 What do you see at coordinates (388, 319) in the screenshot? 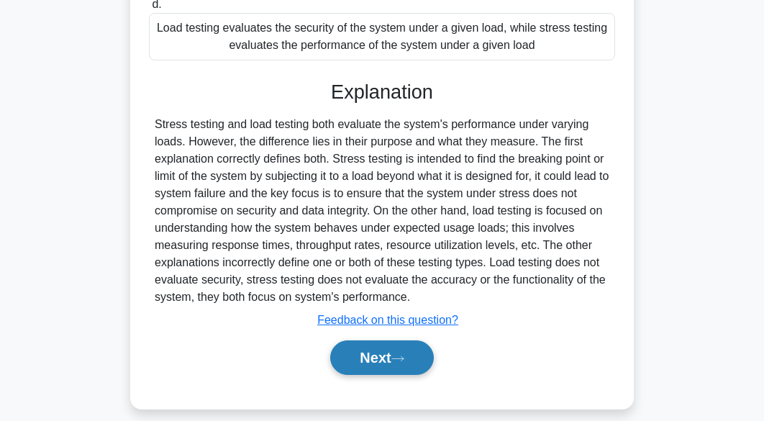
I see `a: Feedback on this question?` at bounding box center [388, 319].